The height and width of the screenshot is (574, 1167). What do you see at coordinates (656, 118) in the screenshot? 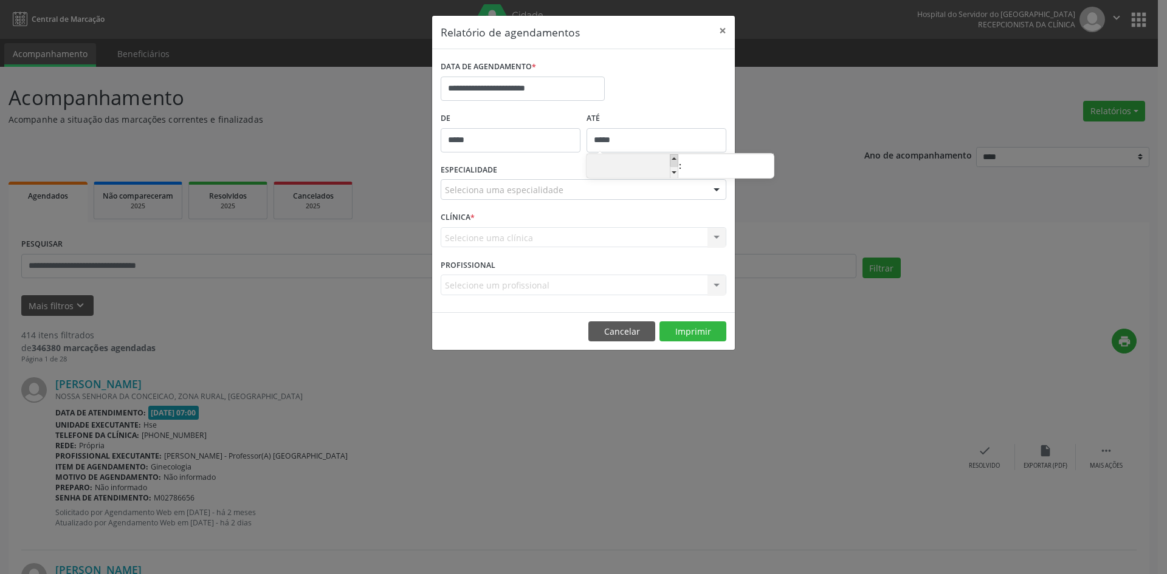
I see `label: ATÉ` at bounding box center [656, 118].